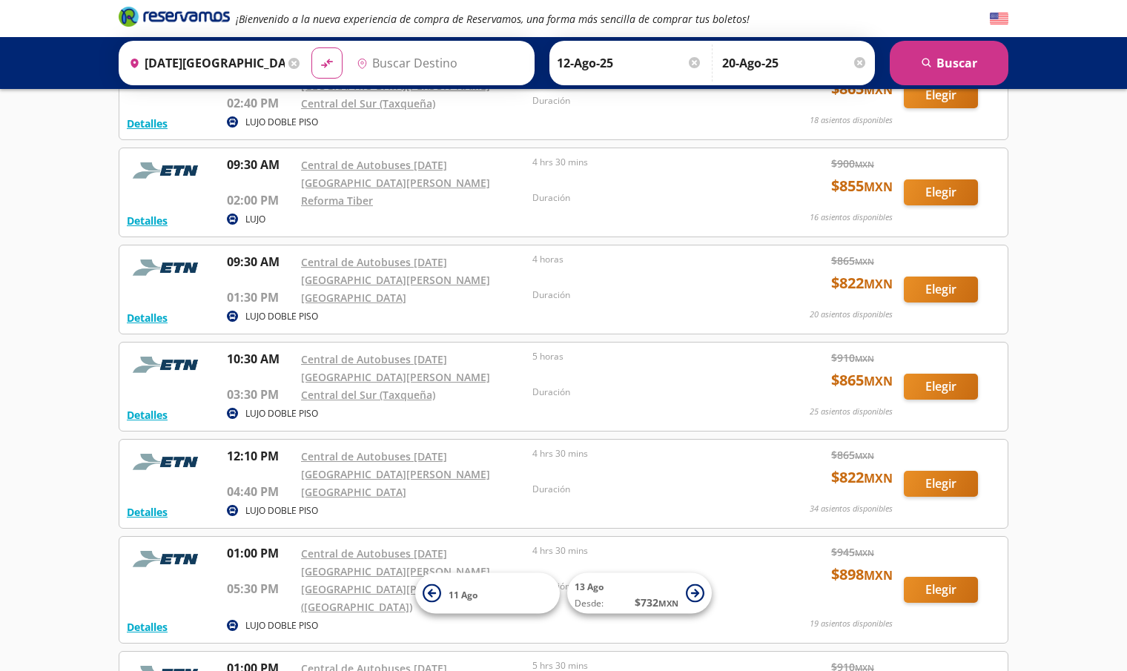 The image size is (1127, 671). What do you see at coordinates (589, 603) in the screenshot?
I see `span: Desde:` at bounding box center [589, 603].